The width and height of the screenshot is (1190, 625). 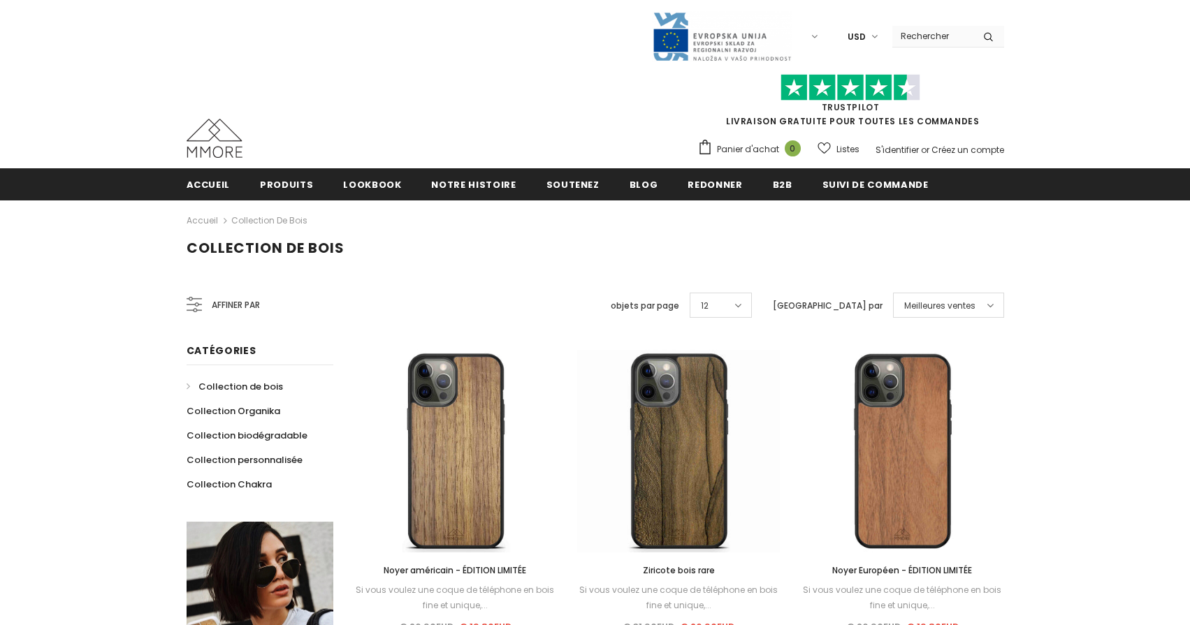 I want to click on span: LIVRAISON GRATUITE POUR TOUTES LES COMMANDES, so click(x=850, y=103).